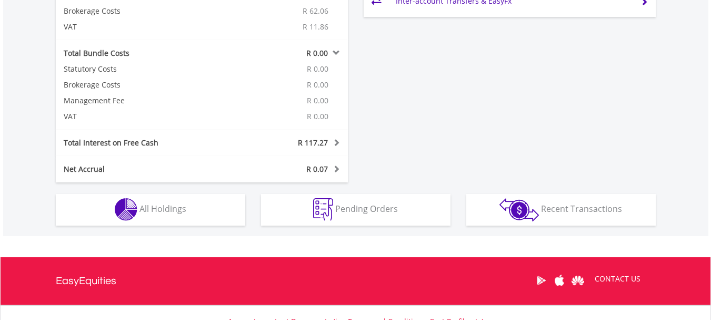 Image resolution: width=711 pixels, height=320 pixels. Describe the element at coordinates (151, 210) in the screenshot. I see `button: All Holdings` at that location.